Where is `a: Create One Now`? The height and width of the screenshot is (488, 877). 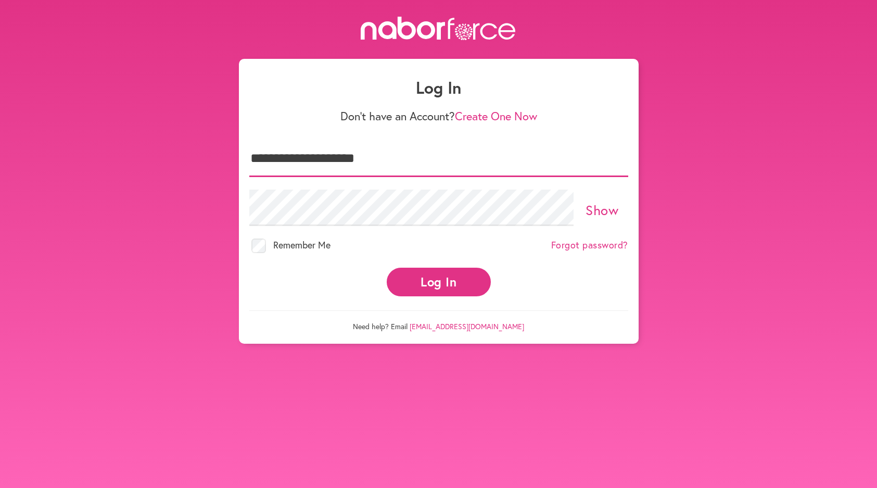 a: Create One Now is located at coordinates (496, 116).